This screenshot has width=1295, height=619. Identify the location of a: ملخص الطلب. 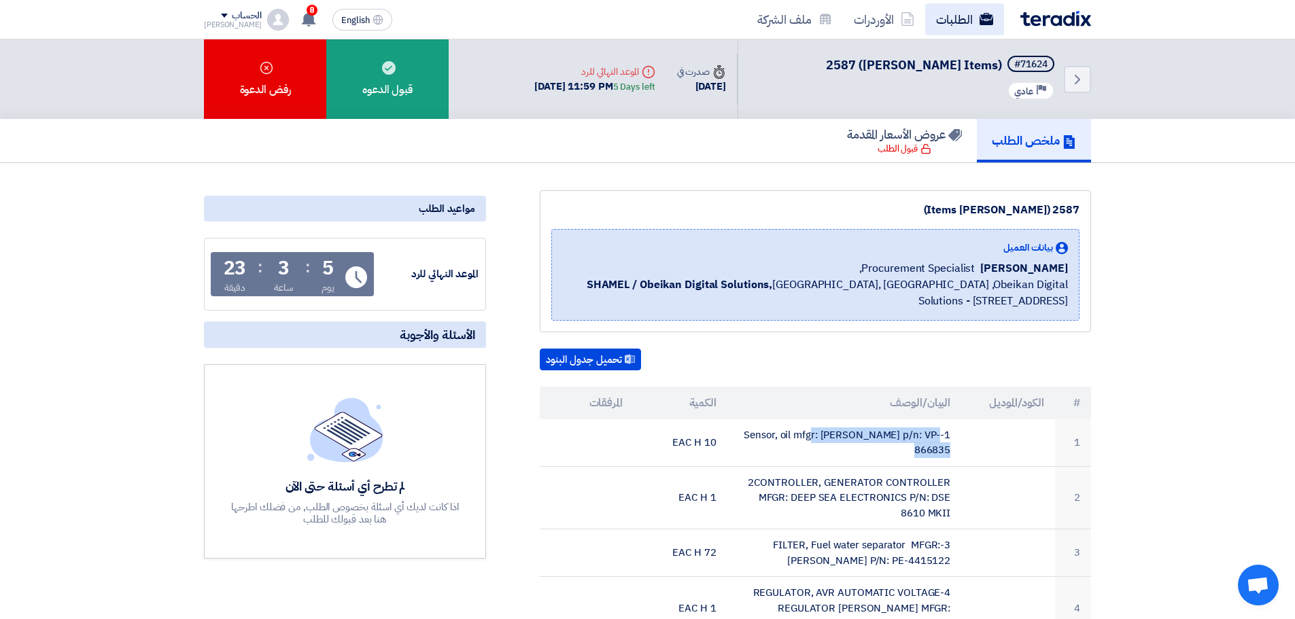
(1034, 141).